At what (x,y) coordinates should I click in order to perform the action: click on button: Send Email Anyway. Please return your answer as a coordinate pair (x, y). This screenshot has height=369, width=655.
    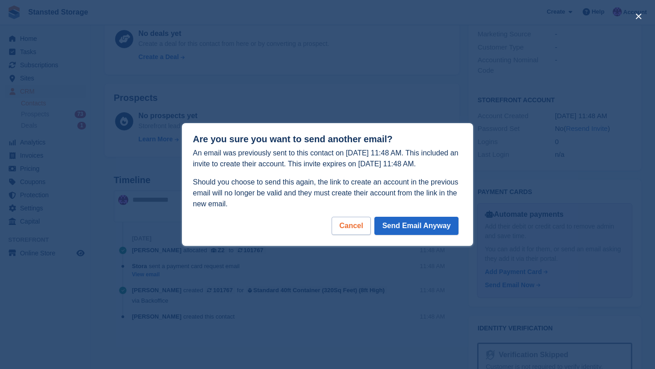
    Looking at the image, I should click on (416, 226).